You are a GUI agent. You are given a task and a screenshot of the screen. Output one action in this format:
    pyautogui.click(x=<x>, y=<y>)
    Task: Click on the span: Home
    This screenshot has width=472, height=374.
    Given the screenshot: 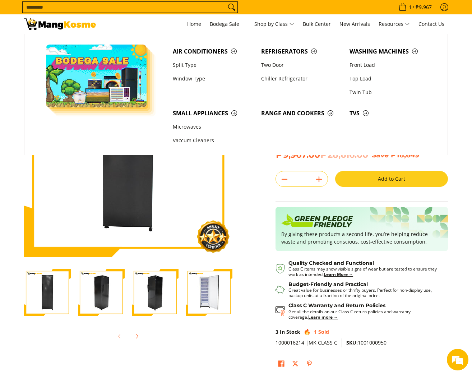 What is the action you would take?
    pyautogui.click(x=194, y=24)
    